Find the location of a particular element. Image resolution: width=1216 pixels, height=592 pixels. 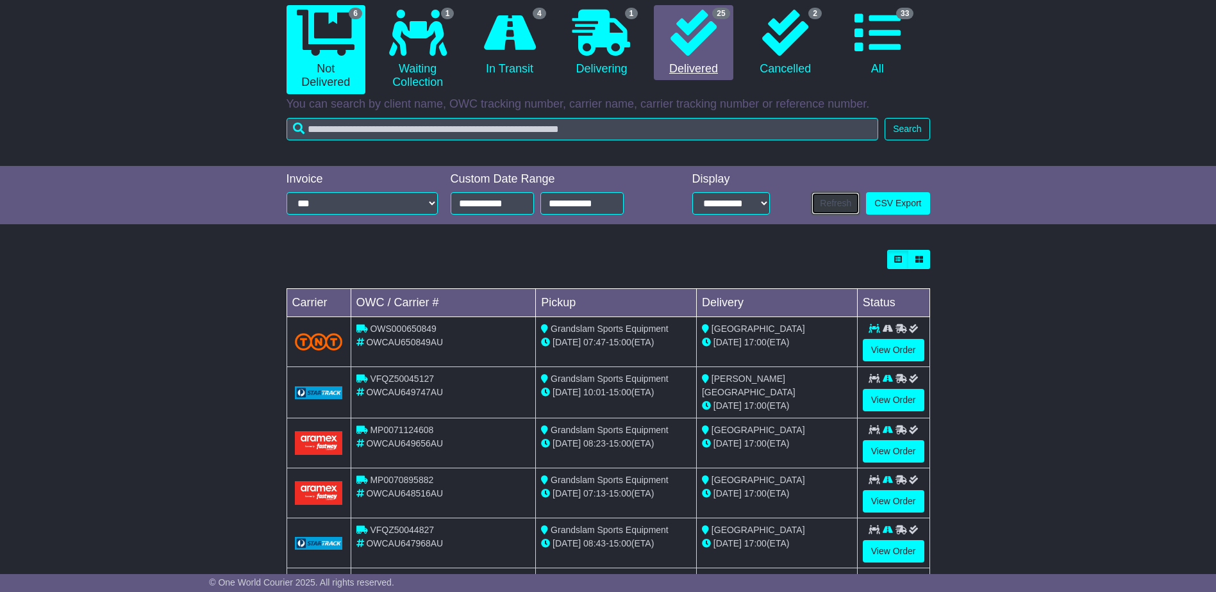

span: 2 is located at coordinates (815, 13).